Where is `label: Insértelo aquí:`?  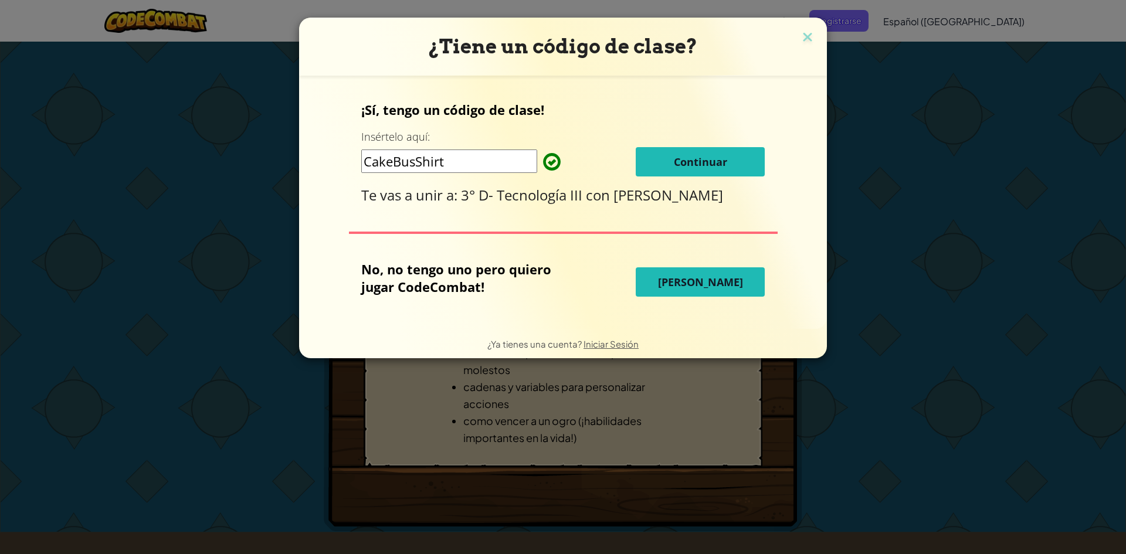 label: Insértelo aquí: is located at coordinates (395, 137).